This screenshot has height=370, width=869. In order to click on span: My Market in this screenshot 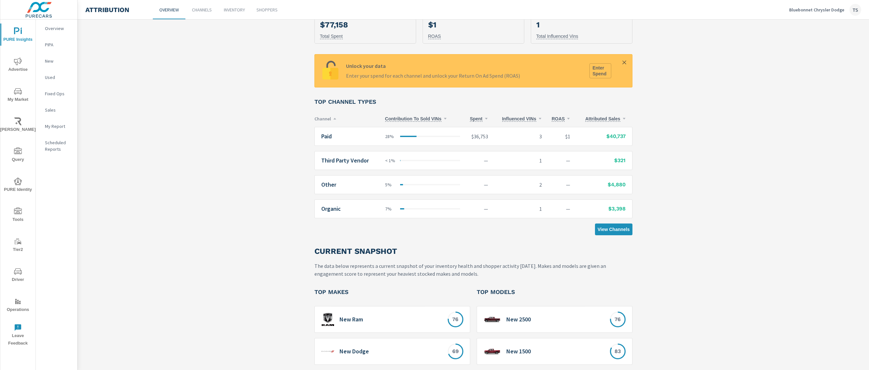, I will do `click(18, 95)`.